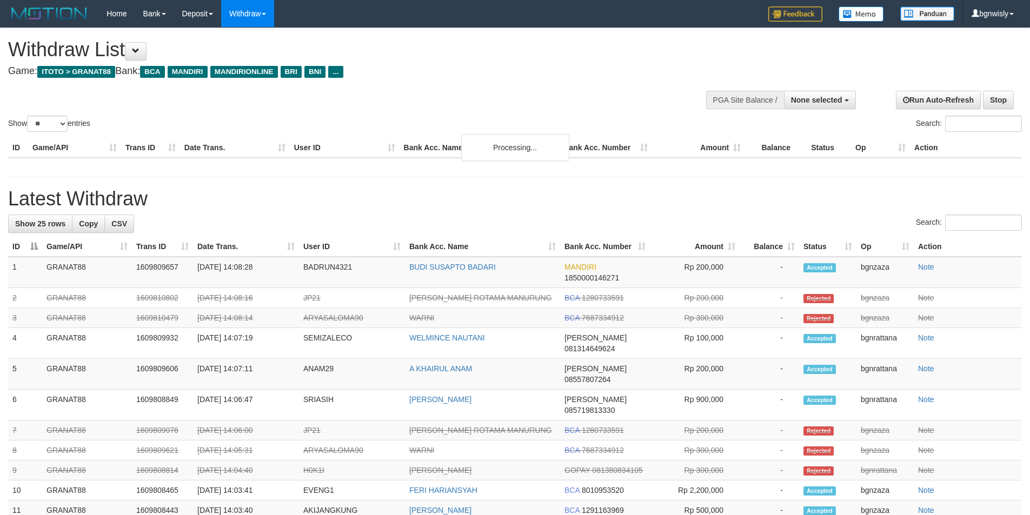 This screenshot has height=515, width=1030. What do you see at coordinates (885, 247) in the screenshot?
I see `th: Op: activate to sort column ascending` at bounding box center [885, 247].